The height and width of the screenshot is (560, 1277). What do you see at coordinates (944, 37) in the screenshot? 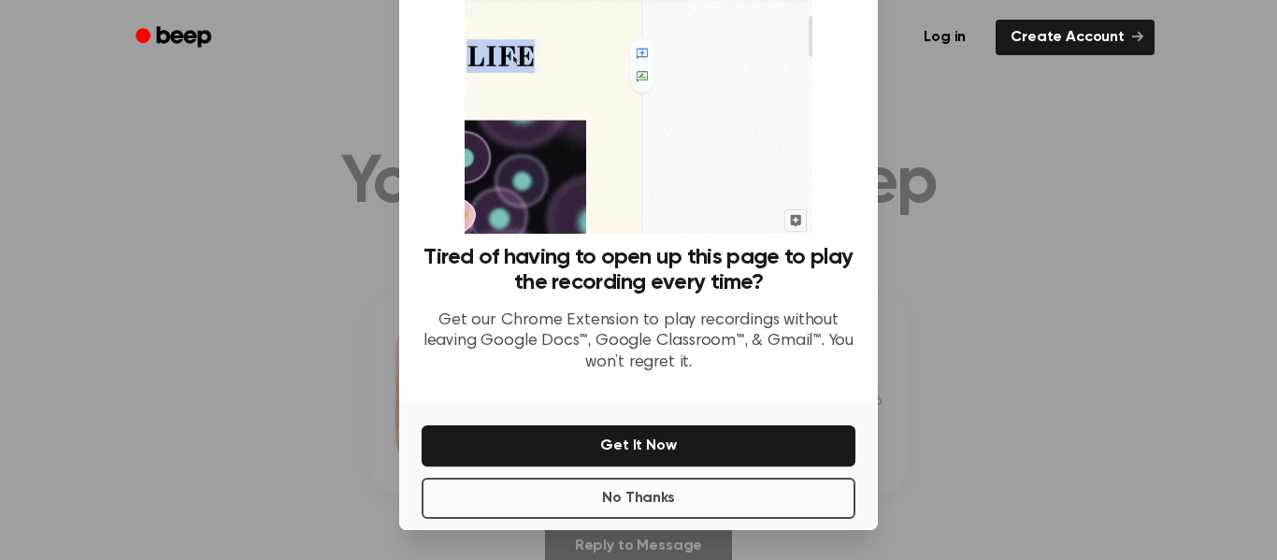
I see `a: Log in` at bounding box center [944, 37].